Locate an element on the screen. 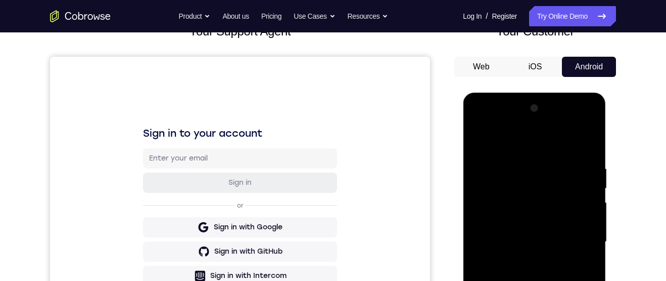 The width and height of the screenshot is (666, 281). div: Sign in with Intercom is located at coordinates (198, 219).